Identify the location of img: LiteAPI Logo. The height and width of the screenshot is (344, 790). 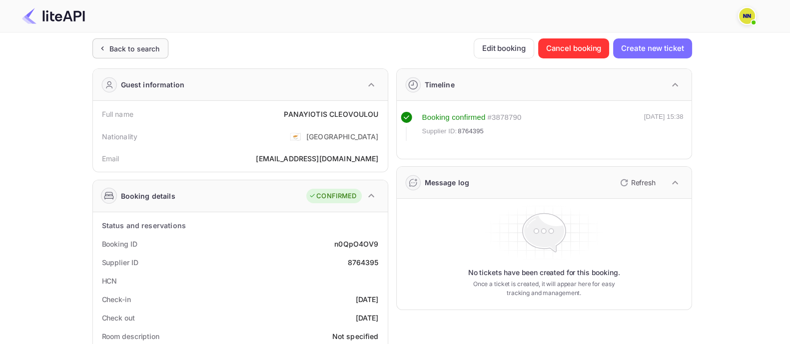
(53, 16).